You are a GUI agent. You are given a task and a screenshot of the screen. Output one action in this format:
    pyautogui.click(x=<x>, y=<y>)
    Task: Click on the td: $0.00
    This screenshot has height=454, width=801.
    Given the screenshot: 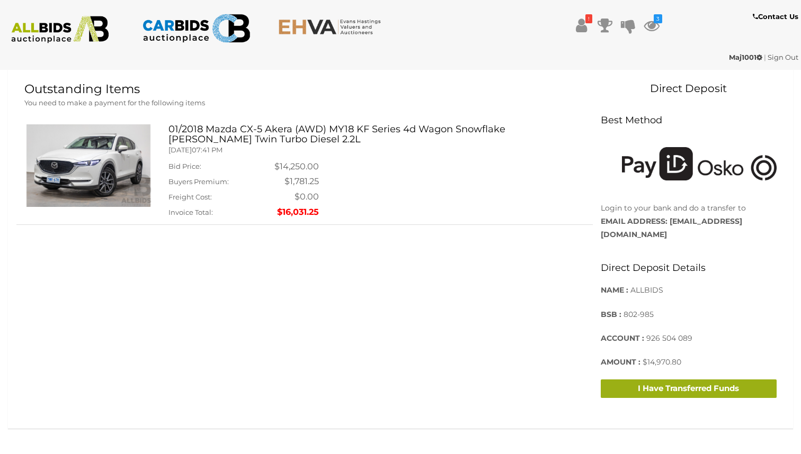 What is the action you would take?
    pyautogui.click(x=297, y=197)
    